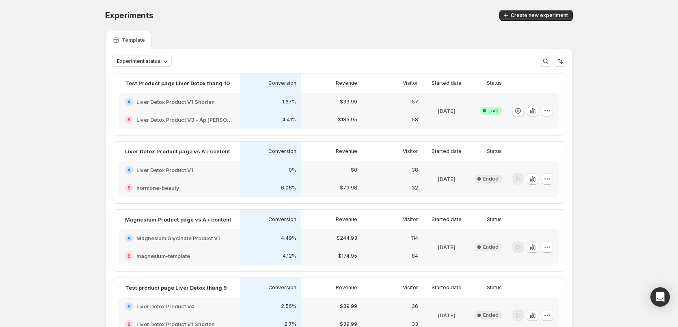 The width and height of the screenshot is (678, 327). I want to click on p: 114, so click(414, 238).